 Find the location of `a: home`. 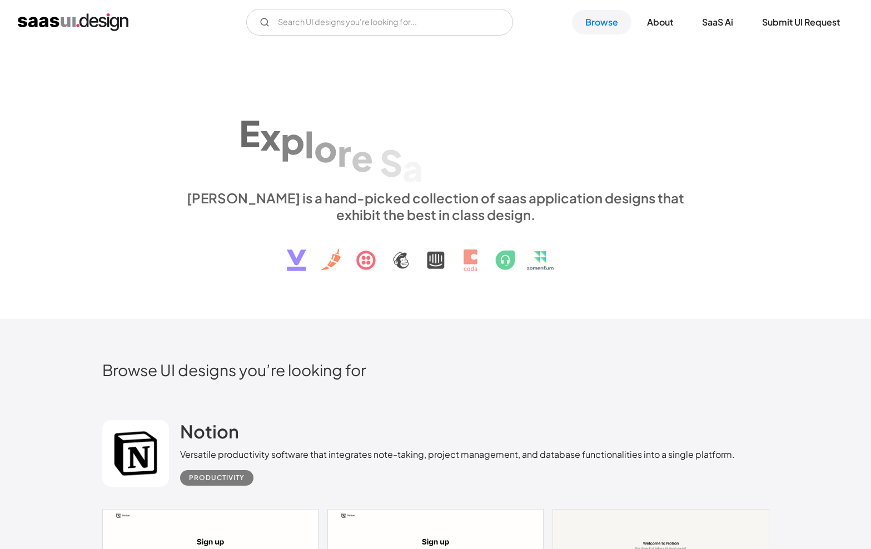

a: home is located at coordinates (73, 22).